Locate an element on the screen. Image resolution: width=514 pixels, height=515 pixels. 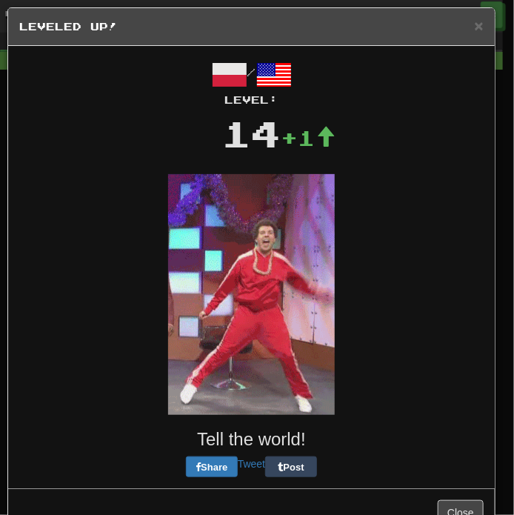
h5: Leveled Up! is located at coordinates (251, 27).